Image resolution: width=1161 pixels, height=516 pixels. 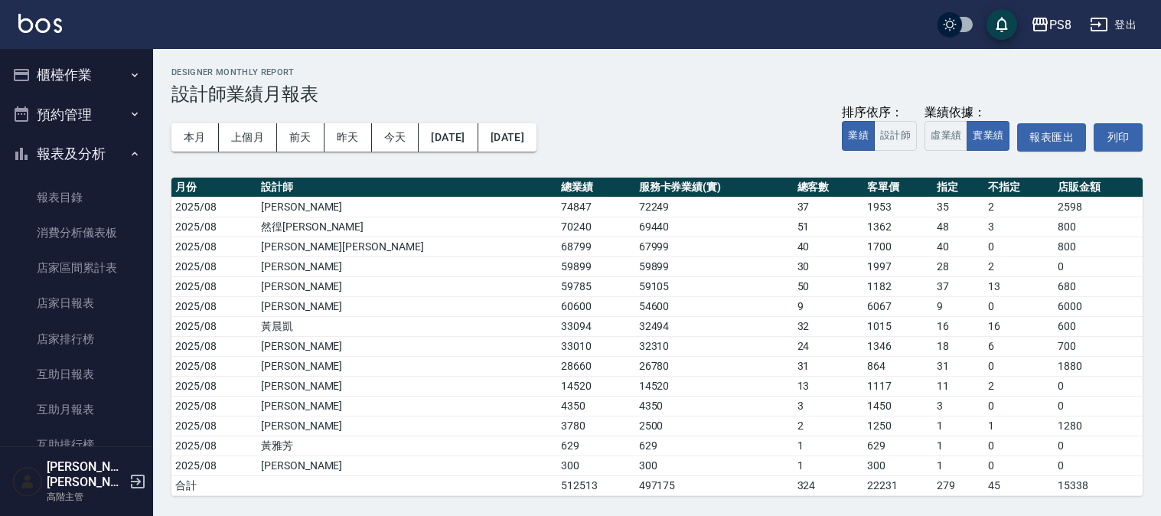 I want to click on td: 59105, so click(x=714, y=286).